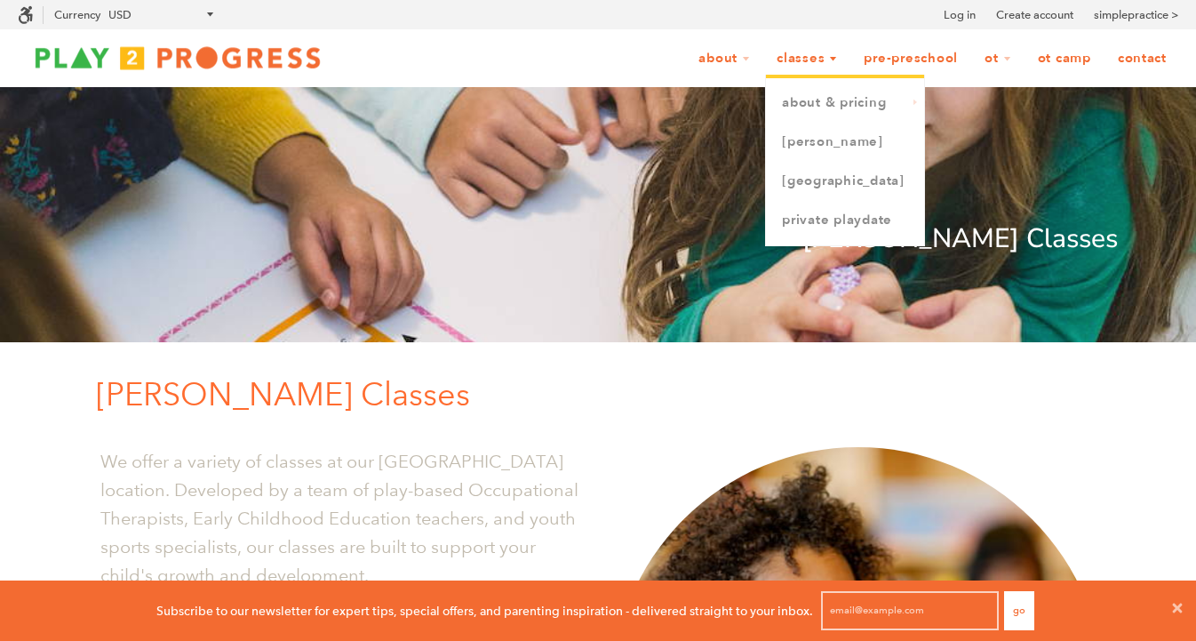 The image size is (1196, 641). Describe the element at coordinates (807, 59) in the screenshot. I see `a: Classes` at that location.